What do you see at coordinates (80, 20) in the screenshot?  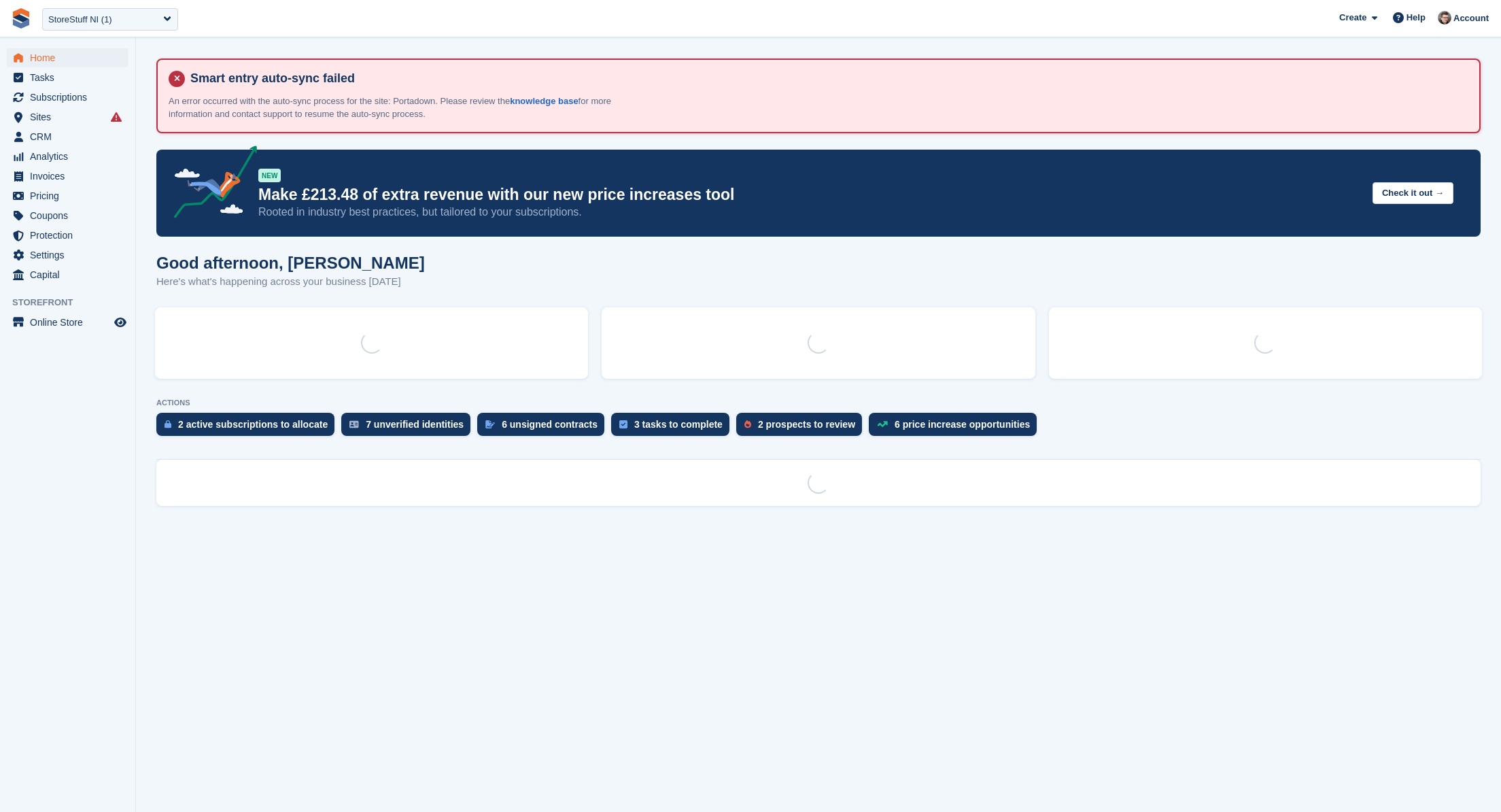 I see `div: StoreStuff NI (1)` at bounding box center [80, 20].